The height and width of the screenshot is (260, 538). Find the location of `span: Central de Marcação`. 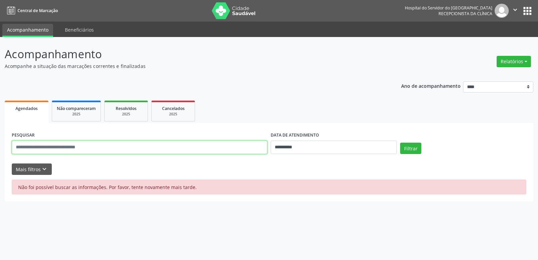

span: Central de Marcação is located at coordinates (38, 10).